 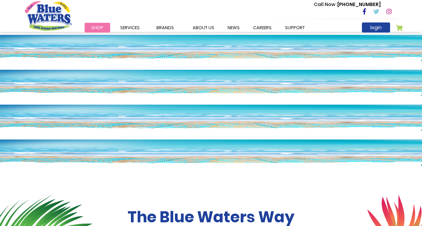 I want to click on span: Brands, so click(x=165, y=28).